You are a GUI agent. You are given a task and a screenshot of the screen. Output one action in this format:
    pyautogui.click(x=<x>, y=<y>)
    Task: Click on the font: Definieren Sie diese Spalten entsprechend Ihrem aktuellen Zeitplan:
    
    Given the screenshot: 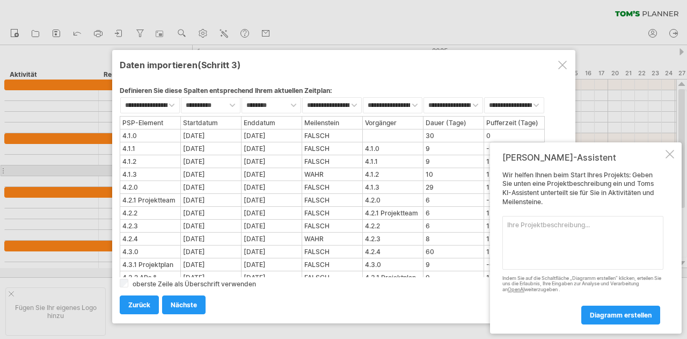 What is the action you would take?
    pyautogui.click(x=226, y=90)
    